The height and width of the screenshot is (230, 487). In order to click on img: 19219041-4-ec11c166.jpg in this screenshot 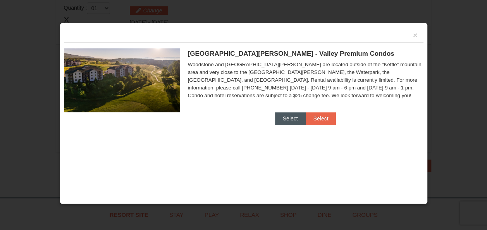, I will do `click(122, 80)`.